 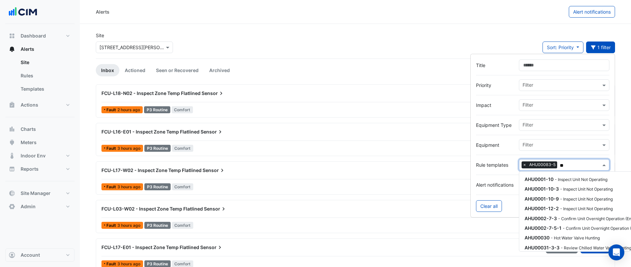 I want to click on span: AHU0002-7-5-1, so click(x=543, y=228).